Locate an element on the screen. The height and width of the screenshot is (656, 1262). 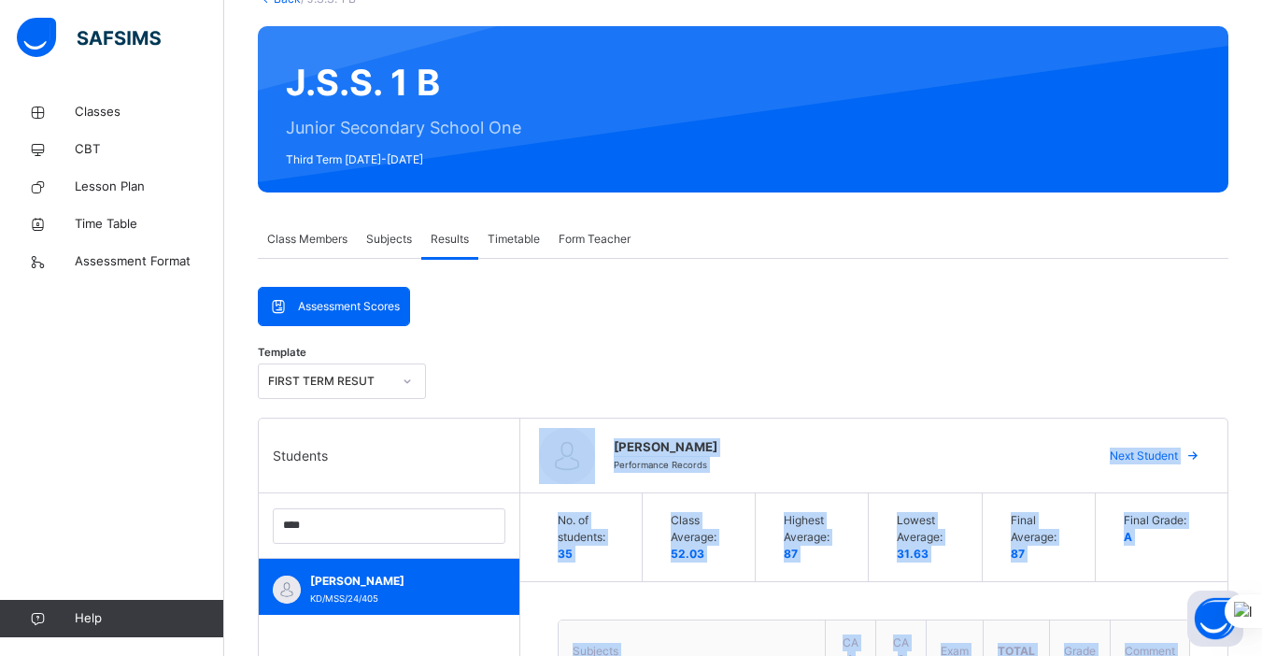
span: Class Members is located at coordinates (307, 239).